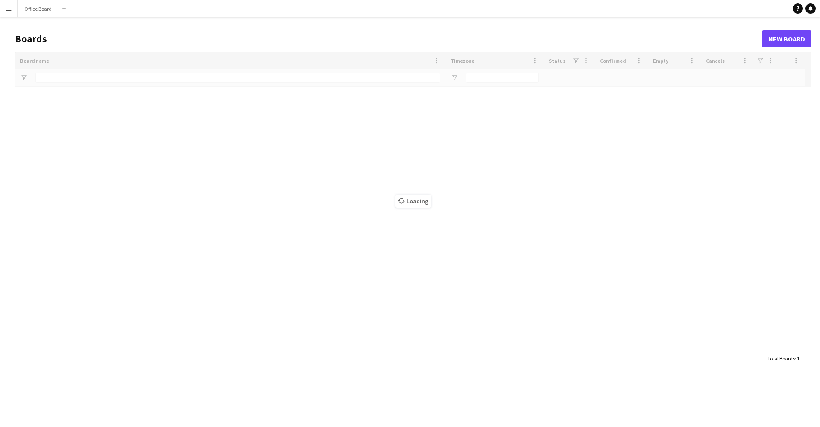 The height and width of the screenshot is (427, 820). Describe the element at coordinates (388, 39) in the screenshot. I see `h1: Boards` at that location.